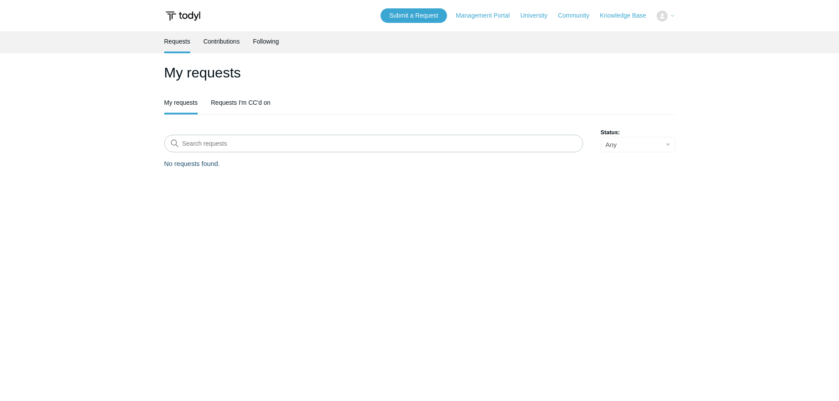  Describe the element at coordinates (413, 15) in the screenshot. I see `a: Submit a Request` at that location.